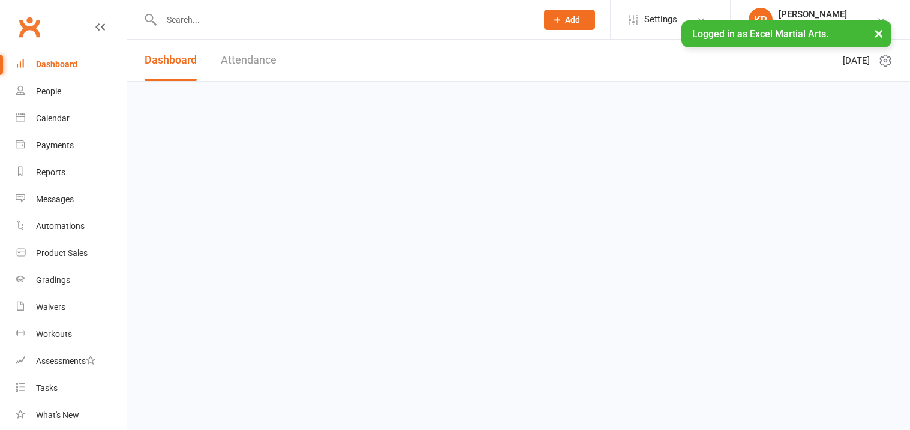  What do you see at coordinates (760, 34) in the screenshot?
I see `span: Logged in as Excel Martial Arts.` at bounding box center [760, 34].